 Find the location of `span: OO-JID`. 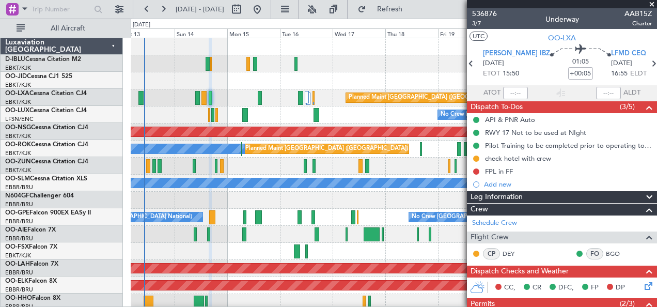

span: OO-JID is located at coordinates (16, 76).